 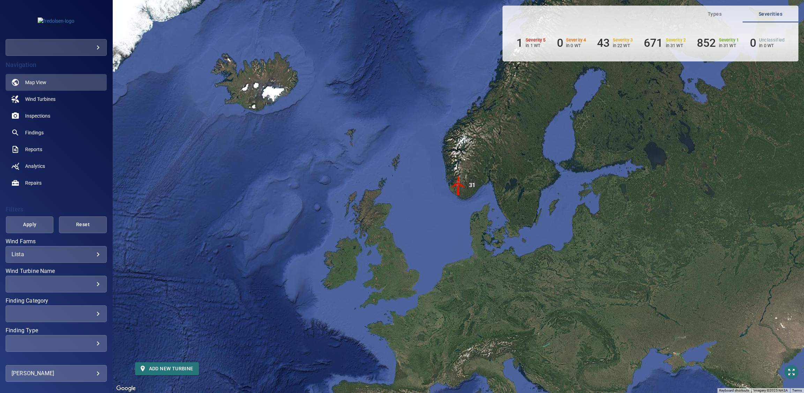 What do you see at coordinates (36, 82) in the screenshot?
I see `span: Map View` at bounding box center [36, 82].